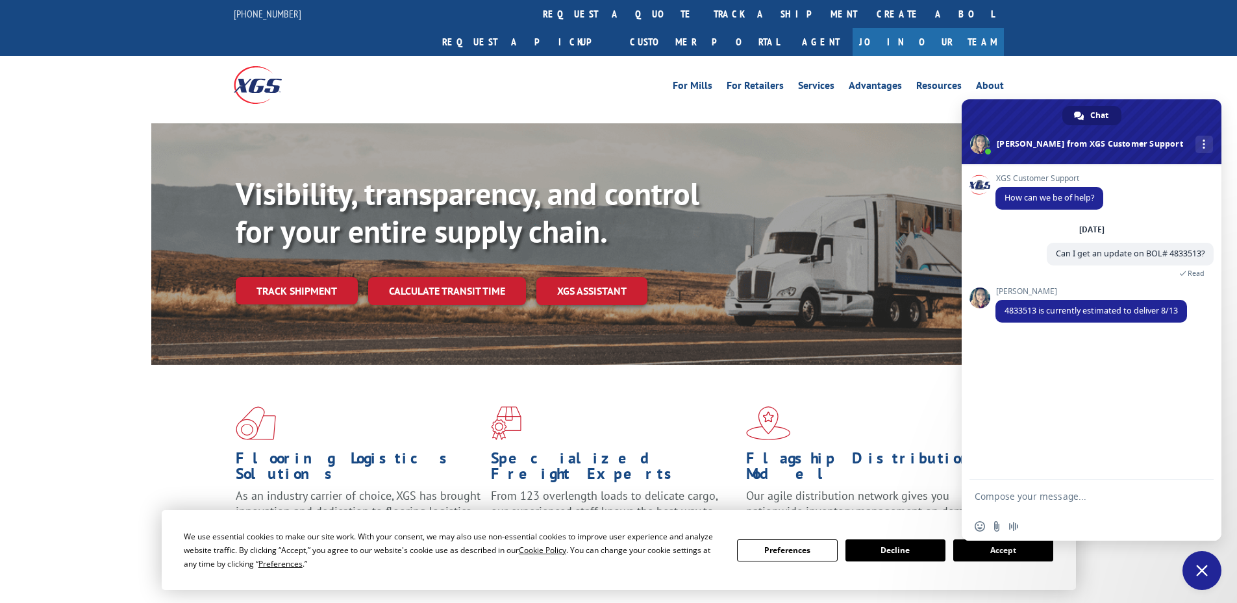  I want to click on textarea: Compose your message..., so click(1078, 496).